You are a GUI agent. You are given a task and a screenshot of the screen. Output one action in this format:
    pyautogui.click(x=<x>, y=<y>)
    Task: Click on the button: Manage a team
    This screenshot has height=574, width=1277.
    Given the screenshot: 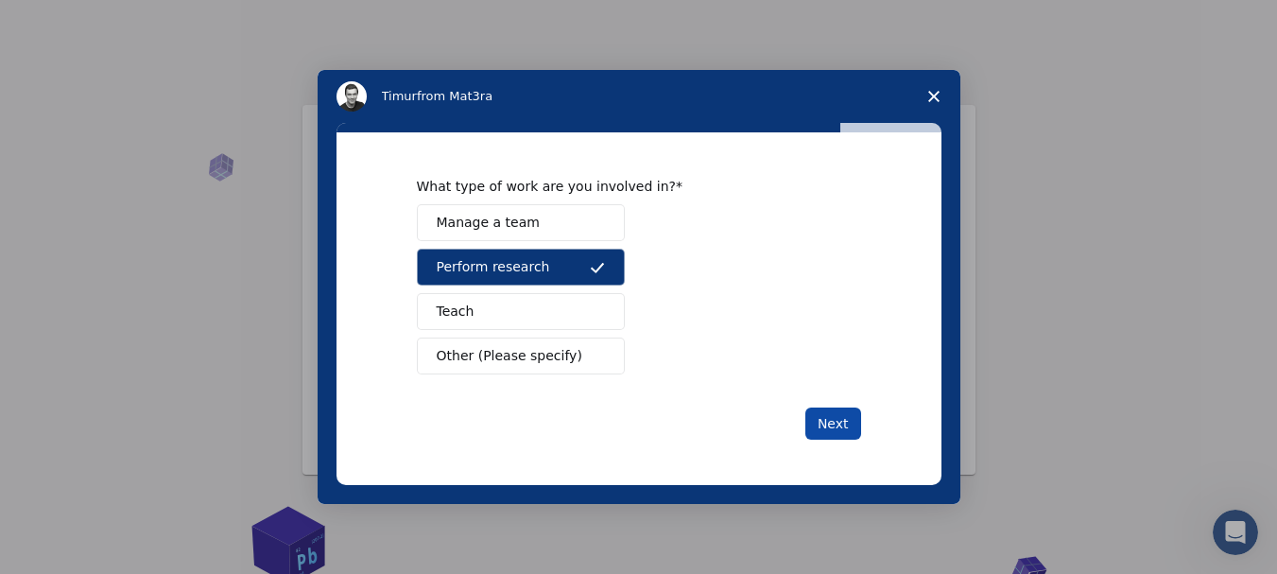 What is the action you would take?
    pyautogui.click(x=521, y=222)
    